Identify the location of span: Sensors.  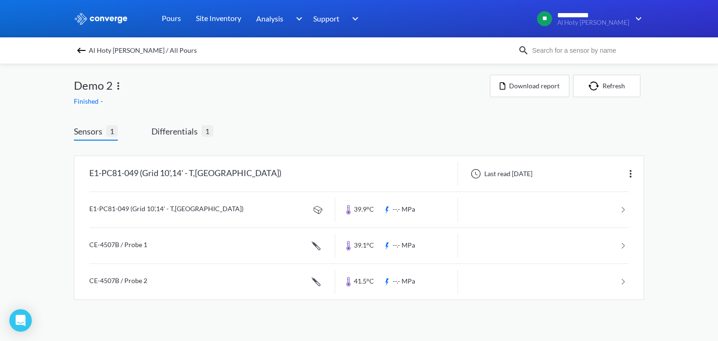
(90, 131).